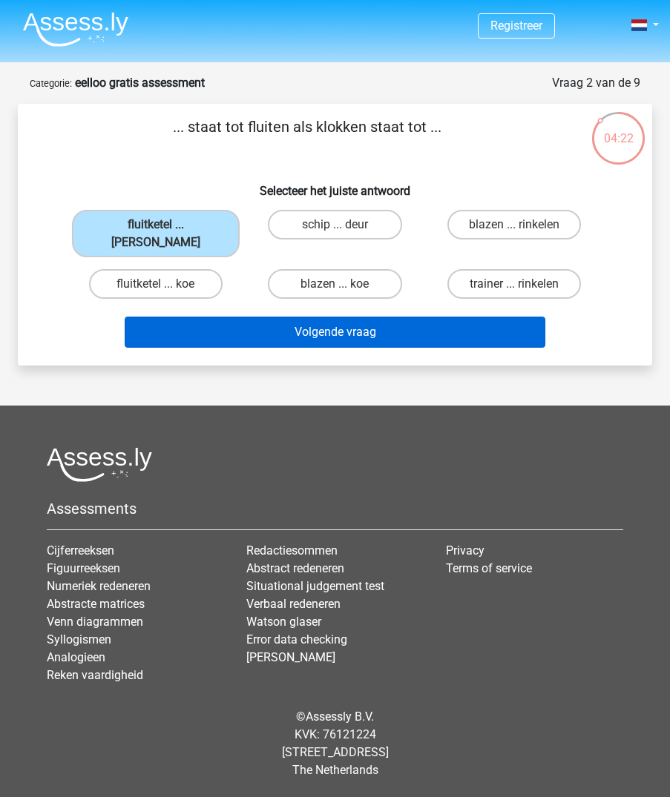 Image resolution: width=670 pixels, height=797 pixels. I want to click on label: fluitketel ... koe, so click(156, 284).